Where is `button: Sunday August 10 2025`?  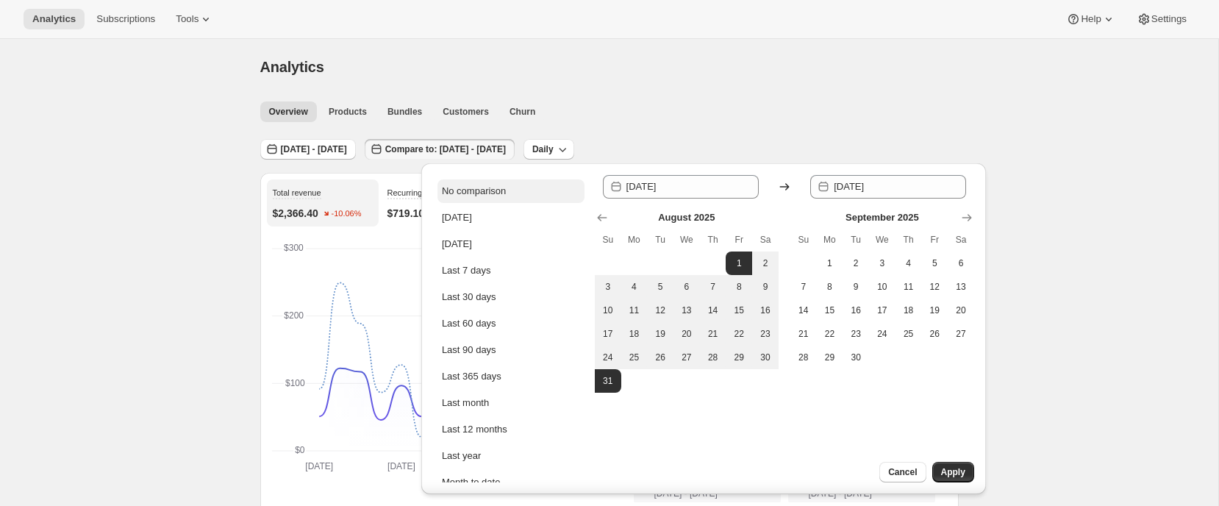 button: Sunday August 10 2025 is located at coordinates (608, 310).